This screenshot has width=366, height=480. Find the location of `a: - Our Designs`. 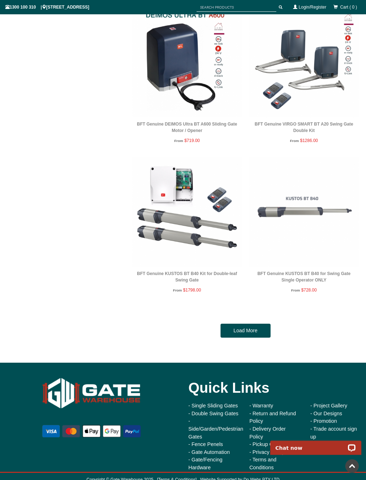

a: - Our Designs is located at coordinates (326, 414).